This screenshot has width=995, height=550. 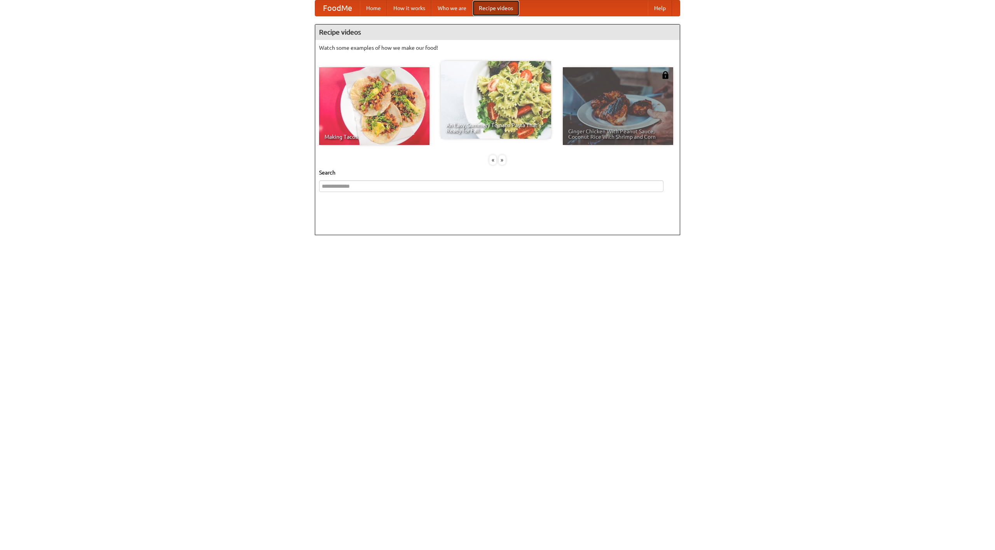 I want to click on a: An Easy, Summery Tomato Pasta That's Ready for Fall, so click(x=496, y=100).